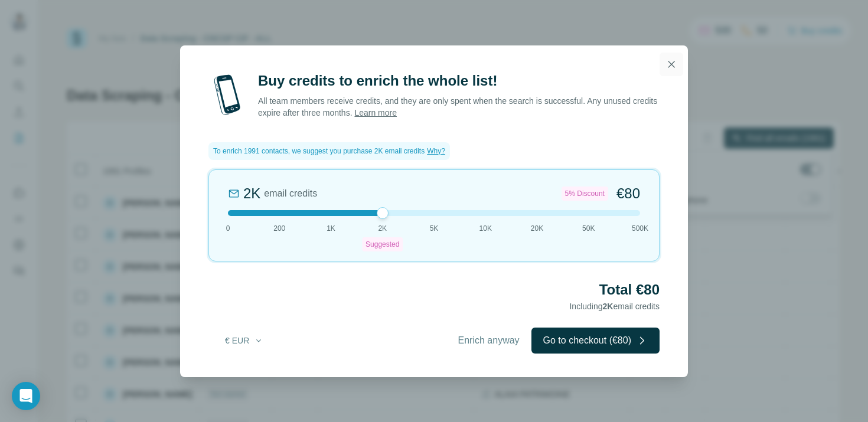  I want to click on span: 500K, so click(640, 229).